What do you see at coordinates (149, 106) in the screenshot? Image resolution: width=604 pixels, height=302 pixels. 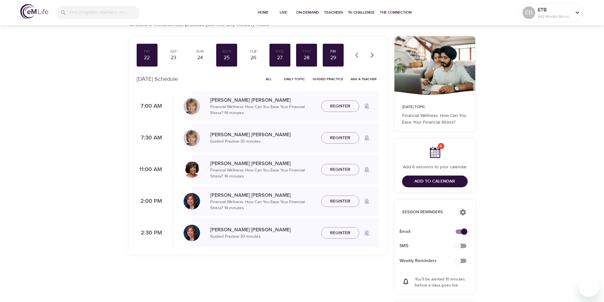 I see `p: 7:00 AM` at bounding box center [149, 106].